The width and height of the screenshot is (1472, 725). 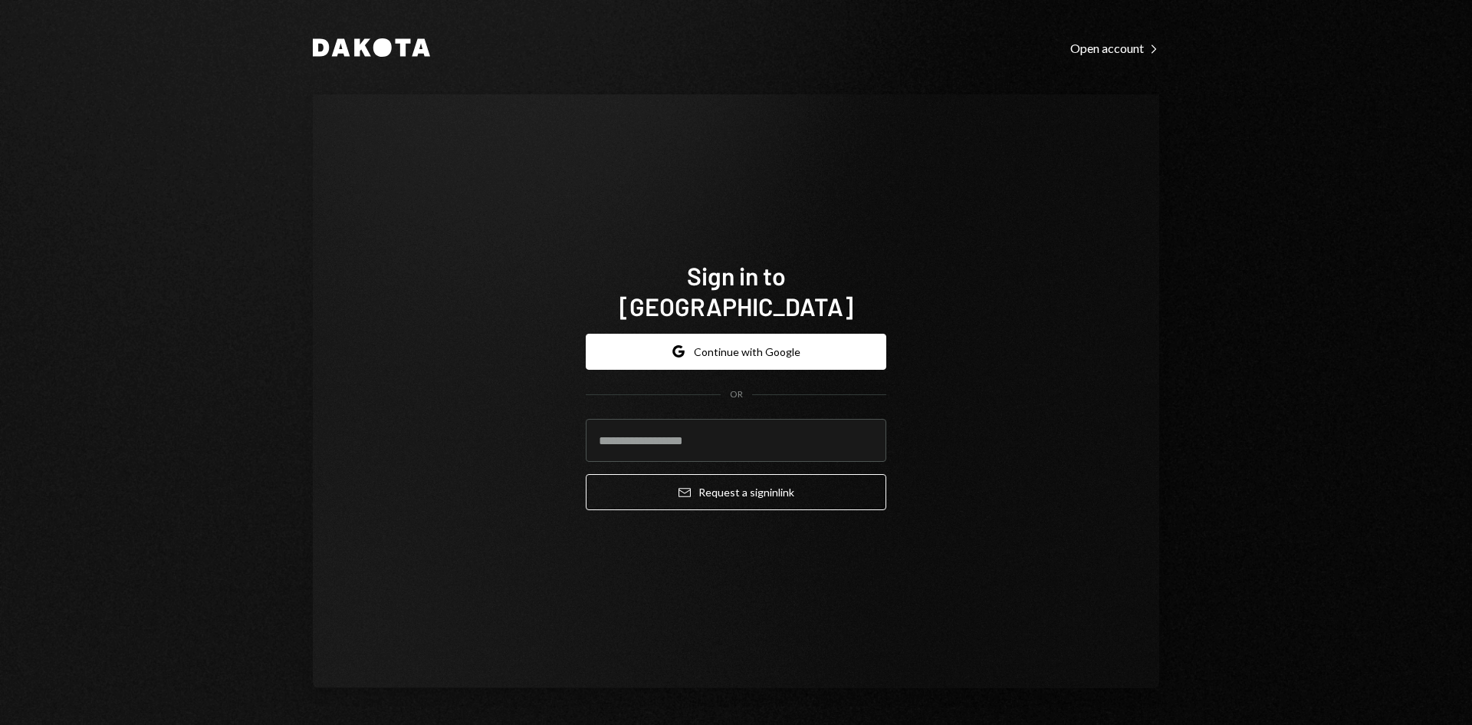 What do you see at coordinates (1115, 48) in the screenshot?
I see `div: Open account` at bounding box center [1115, 48].